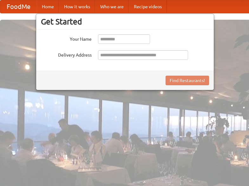 This screenshot has width=249, height=186. What do you see at coordinates (66, 38) in the screenshot?
I see `label: Your Name` at bounding box center [66, 38].